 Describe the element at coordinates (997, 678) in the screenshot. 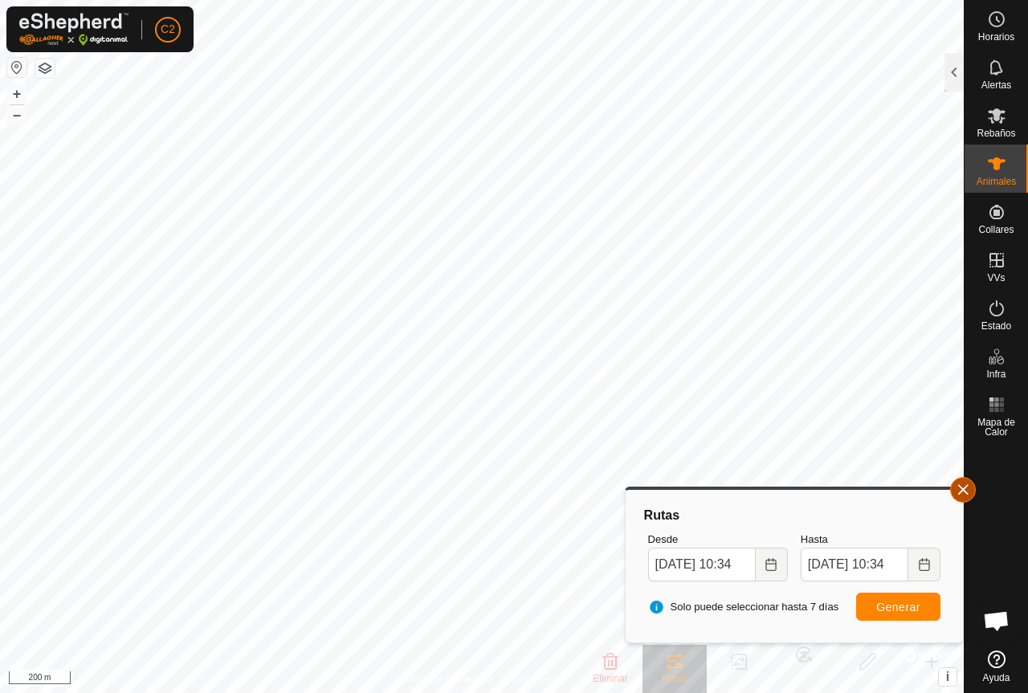

I see `span: Ayuda` at that location.